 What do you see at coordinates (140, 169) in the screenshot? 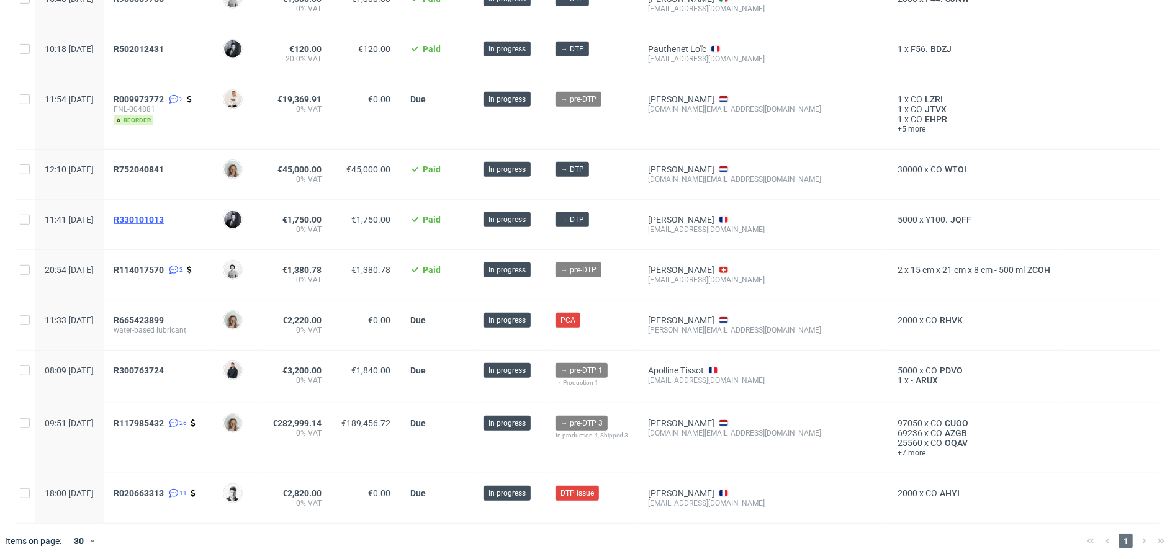
I see `a: R752040841` at bounding box center [140, 169].